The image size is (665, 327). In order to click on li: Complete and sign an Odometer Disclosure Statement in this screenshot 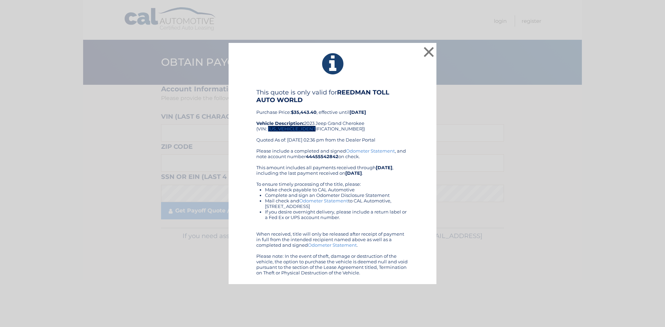, I will do `click(336, 195)`.